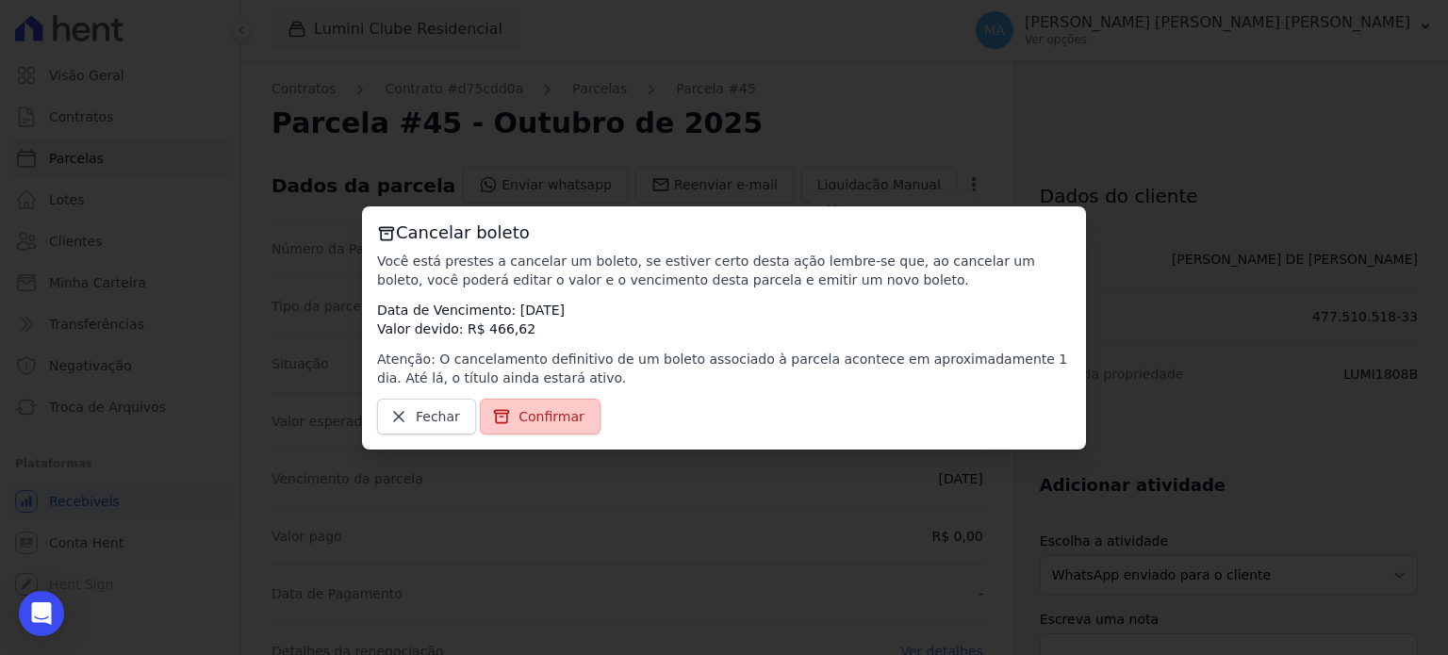  What do you see at coordinates (540, 417) in the screenshot?
I see `a: Confirmar` at bounding box center [540, 417].